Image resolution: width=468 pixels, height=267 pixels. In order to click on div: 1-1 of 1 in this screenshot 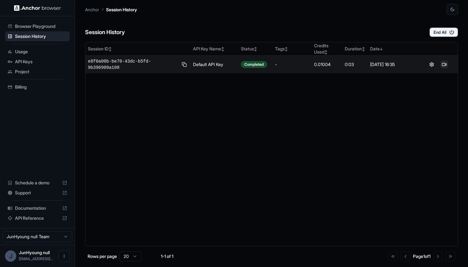, I will do `click(167, 256)`.